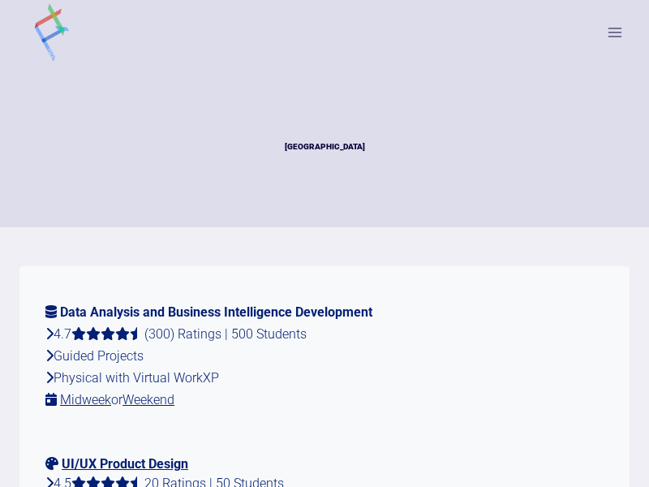 Image resolution: width=649 pixels, height=487 pixels. What do you see at coordinates (216, 312) in the screenshot?
I see `strong: Data Analysis and Business Intelligence Development` at bounding box center [216, 312].